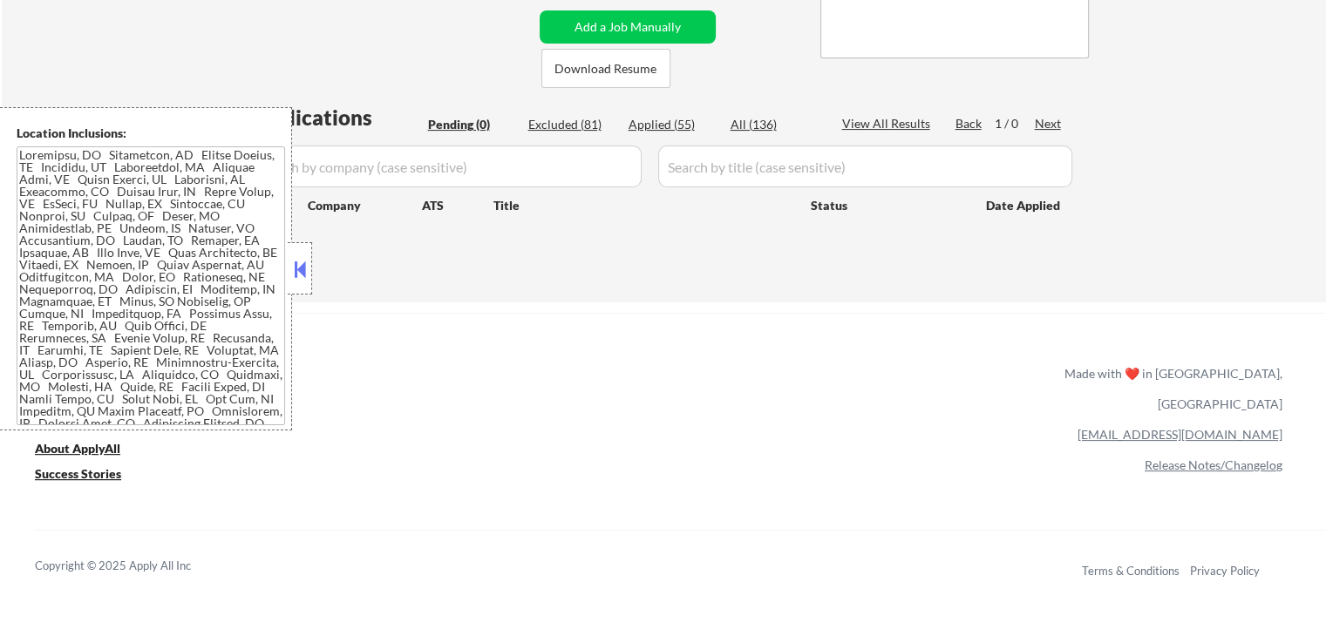 This screenshot has height=636, width=1326. I want to click on div: Status, so click(886, 205).